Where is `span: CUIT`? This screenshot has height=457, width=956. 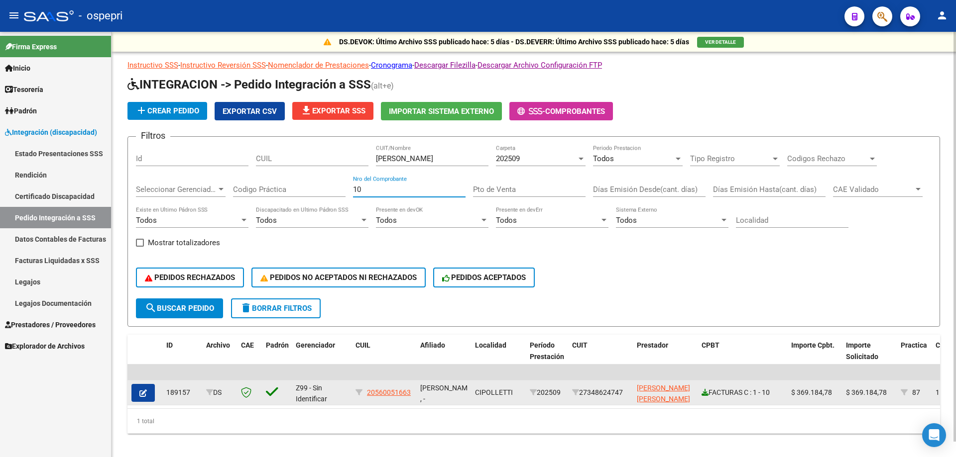
span: CUIT is located at coordinates (579, 345).